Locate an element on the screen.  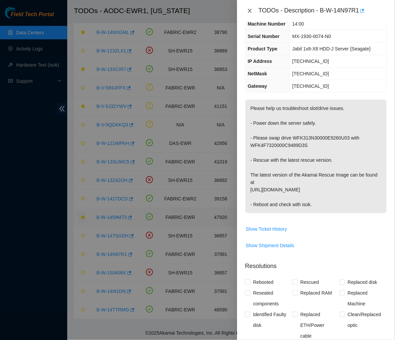
p: Resolutions is located at coordinates (316, 263).